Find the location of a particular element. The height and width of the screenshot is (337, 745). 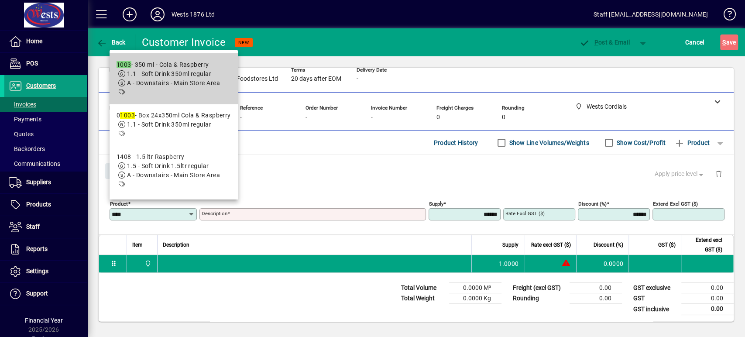

span: Quotes is located at coordinates (21, 134).